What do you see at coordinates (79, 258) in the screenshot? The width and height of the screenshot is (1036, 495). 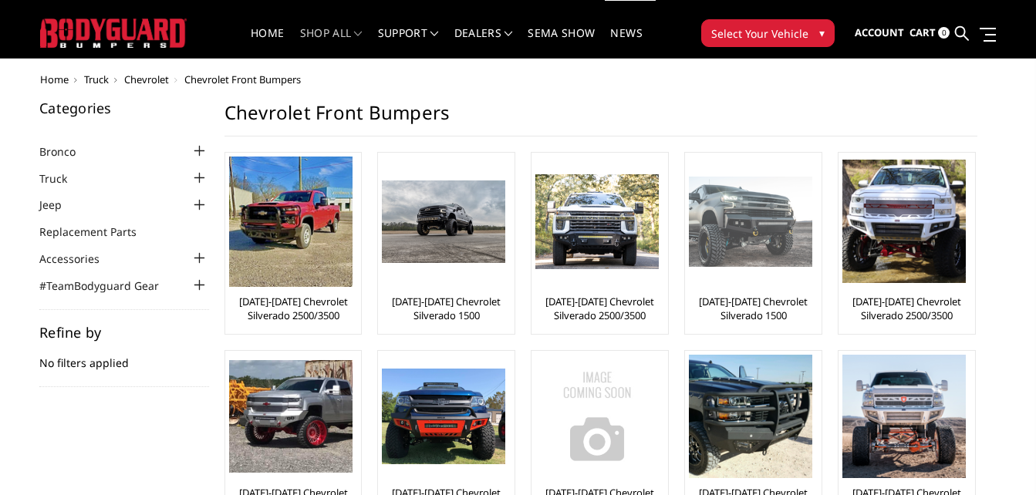 I see `a: Accessories` at bounding box center [79, 258].